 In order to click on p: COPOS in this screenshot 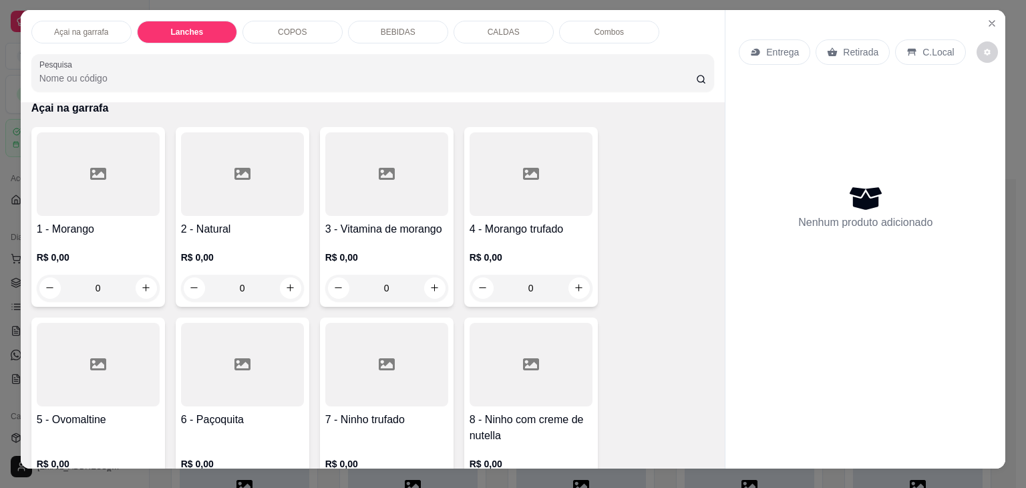, I will do `click(292, 32)`.